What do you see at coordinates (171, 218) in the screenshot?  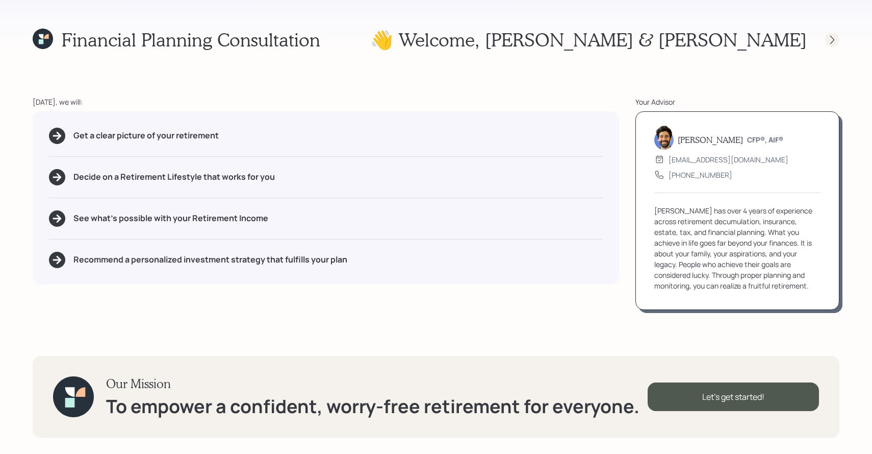 I see `h5: See what's possible with your Retirement Income` at bounding box center [171, 218].